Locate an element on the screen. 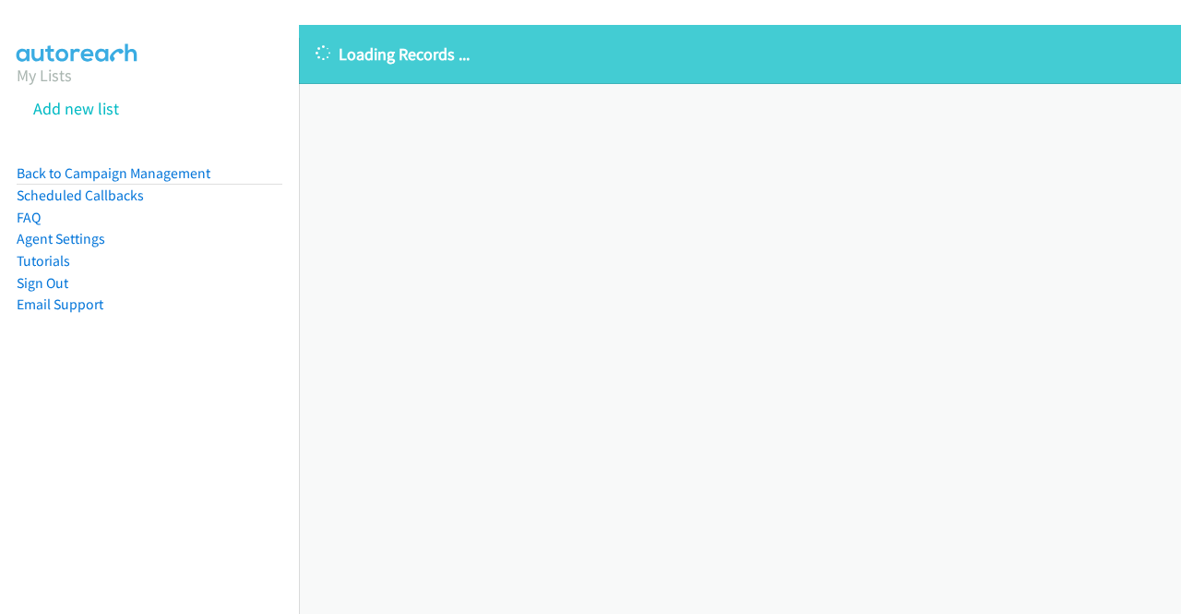 The image size is (1181, 614). a: FAQ is located at coordinates (29, 217).